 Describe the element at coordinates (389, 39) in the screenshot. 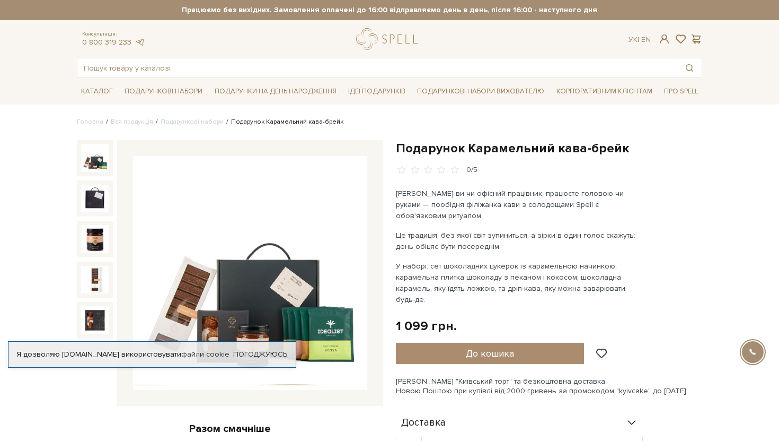

I see `a: logo` at that location.